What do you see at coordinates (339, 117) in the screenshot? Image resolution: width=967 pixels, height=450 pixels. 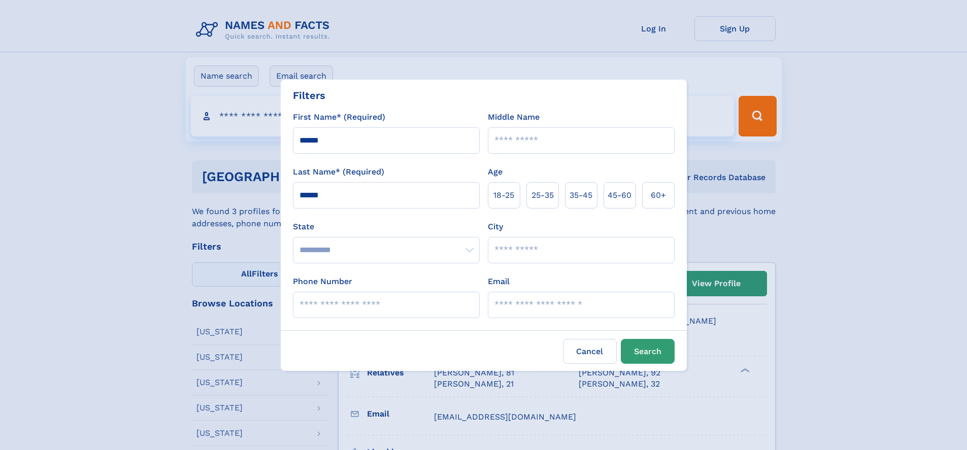 I see `label: First Name* (Required)` at bounding box center [339, 117].